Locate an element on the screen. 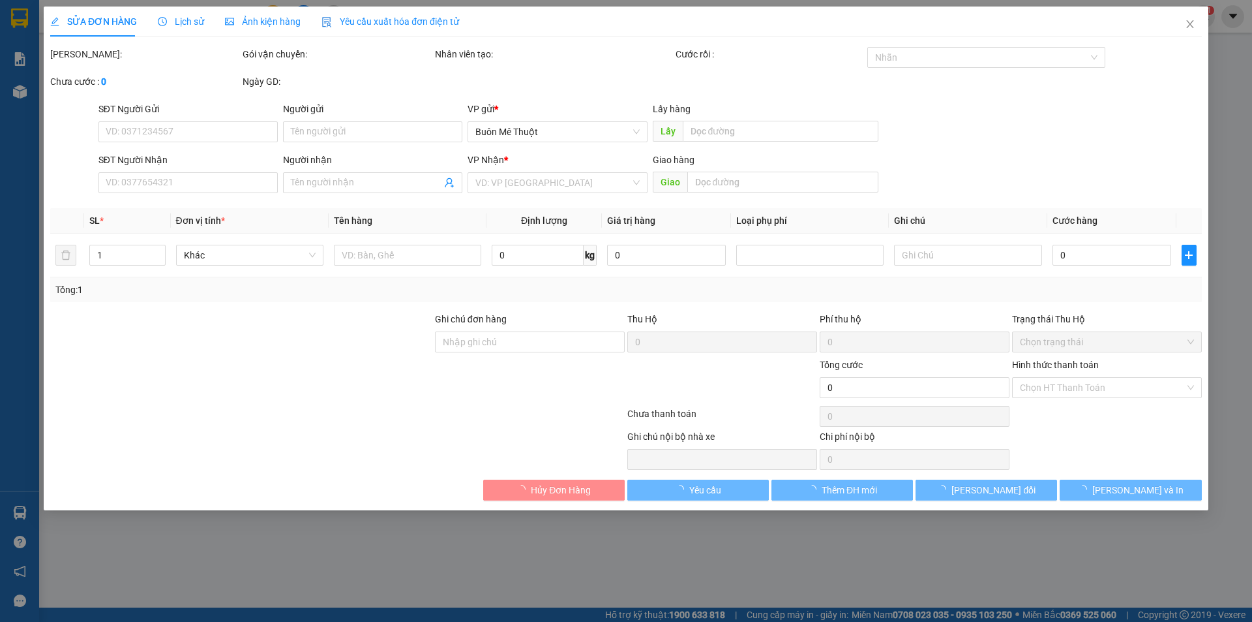 The height and width of the screenshot is (622, 1252). img: icon is located at coordinates (327, 22).